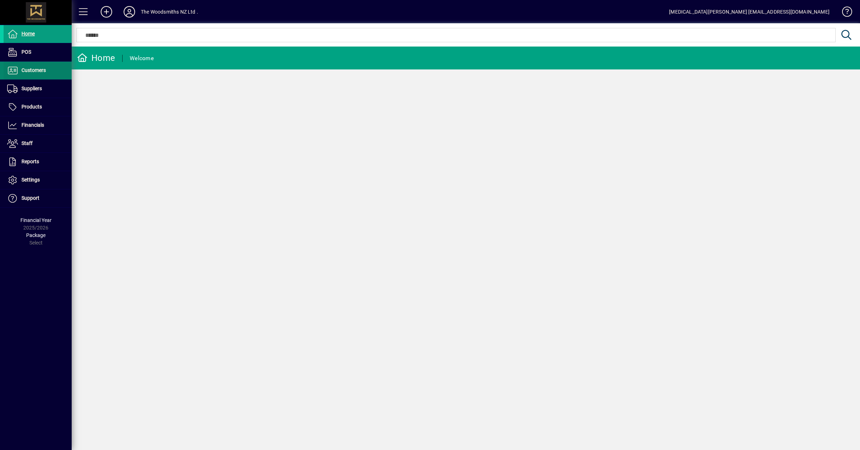 This screenshot has height=450, width=860. I want to click on a: Staff, so click(38, 144).